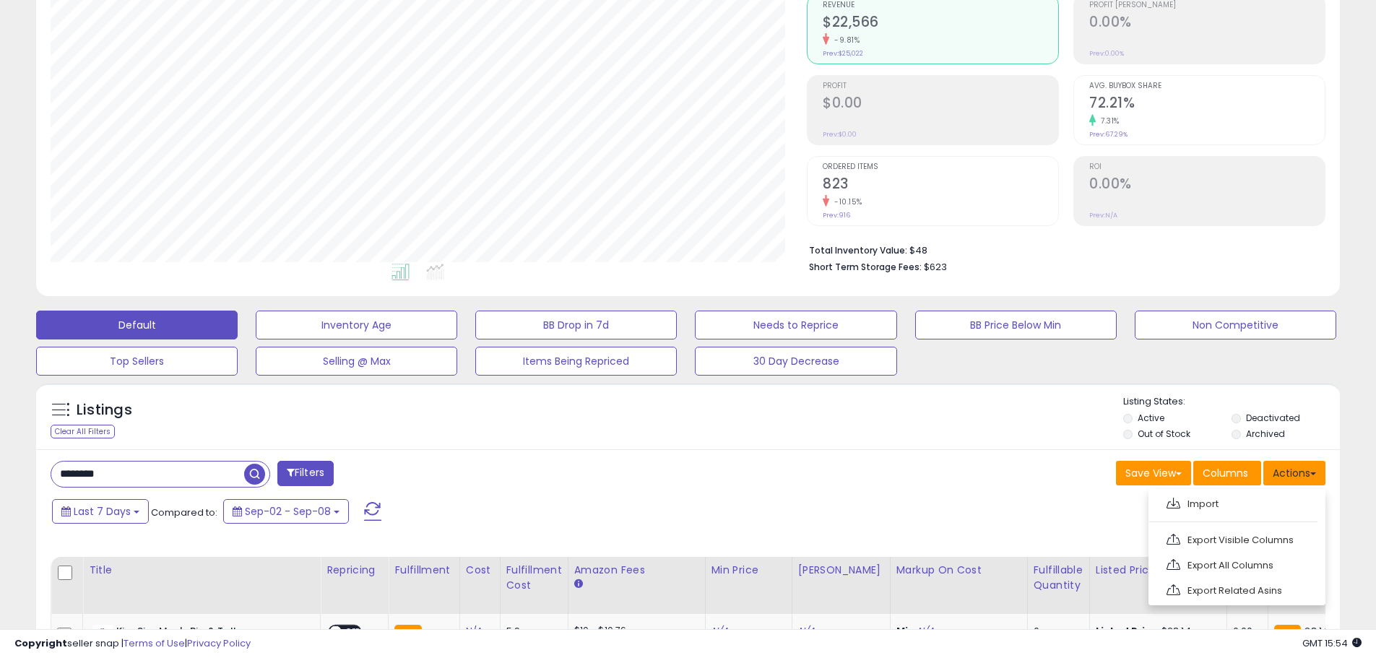  Describe the element at coordinates (858, 250) in the screenshot. I see `b: Total Inventory Value:` at that location.